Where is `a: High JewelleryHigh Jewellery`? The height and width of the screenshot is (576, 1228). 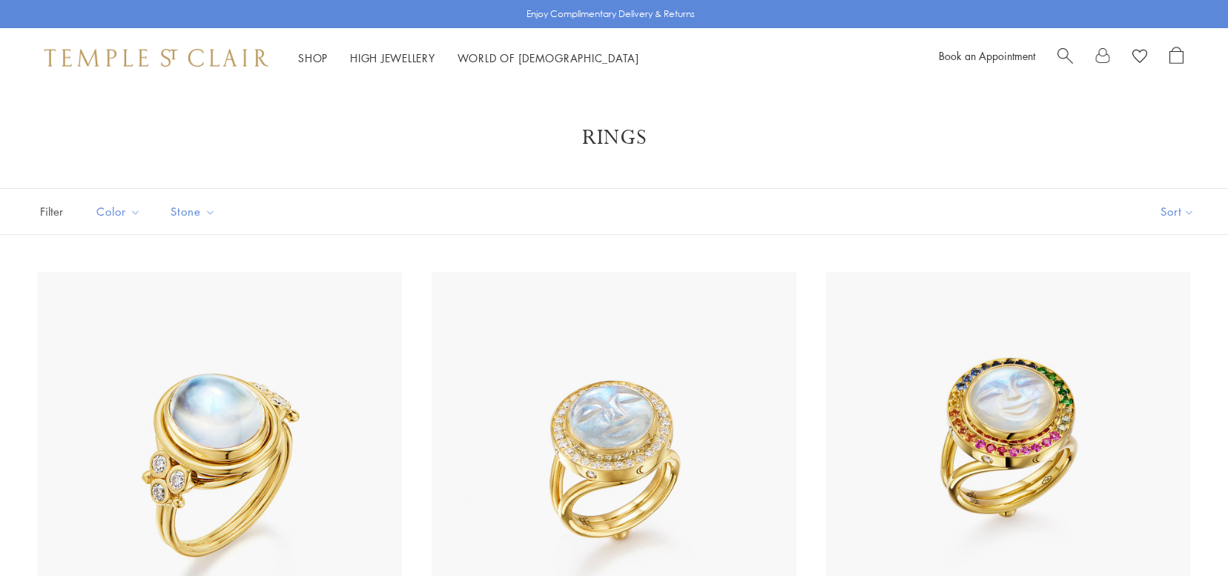 a: High JewelleryHigh Jewellery is located at coordinates (392, 58).